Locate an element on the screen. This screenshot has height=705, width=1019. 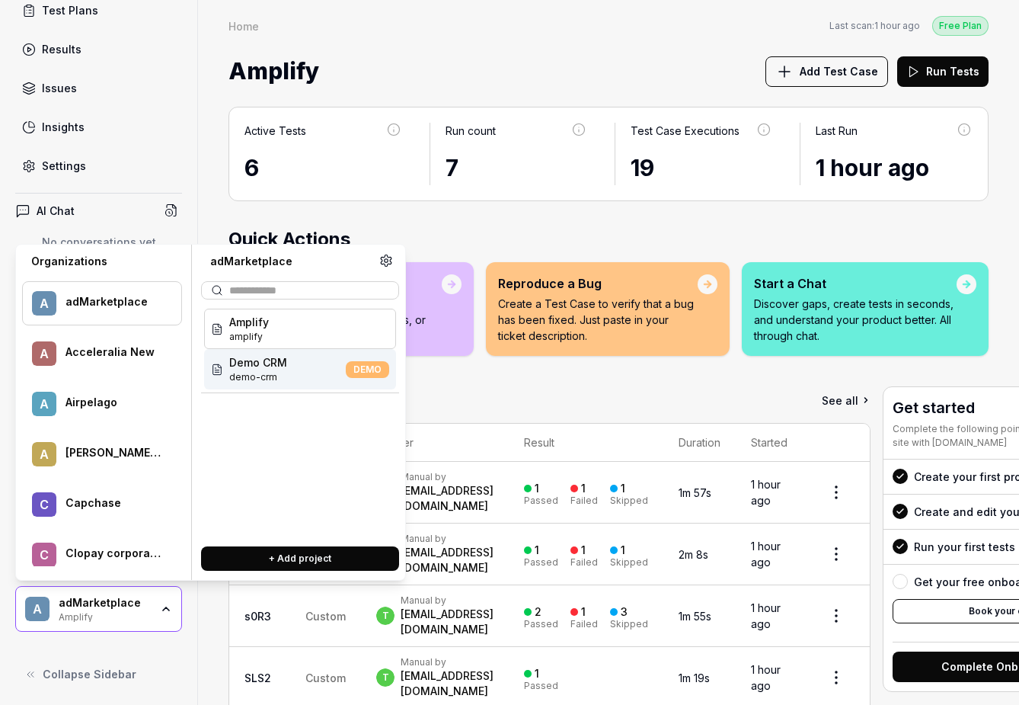
a: See all is located at coordinates (846, 400).